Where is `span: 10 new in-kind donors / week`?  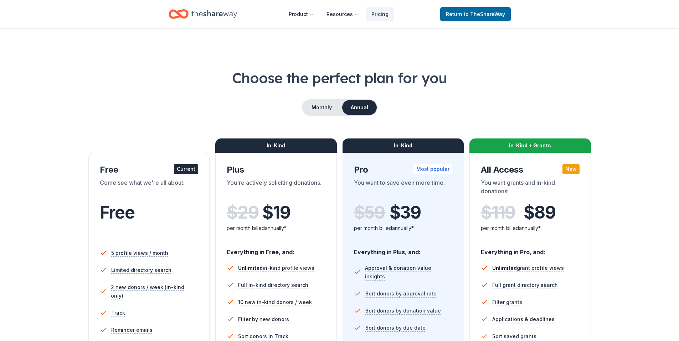
span: 10 new in-kind donors / week is located at coordinates (275, 302).